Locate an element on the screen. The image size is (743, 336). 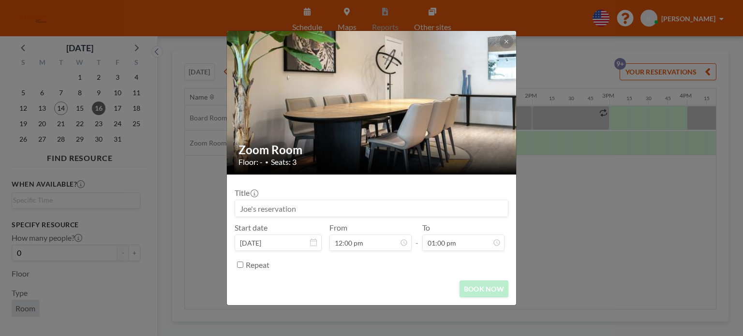
label: From is located at coordinates (338, 228).